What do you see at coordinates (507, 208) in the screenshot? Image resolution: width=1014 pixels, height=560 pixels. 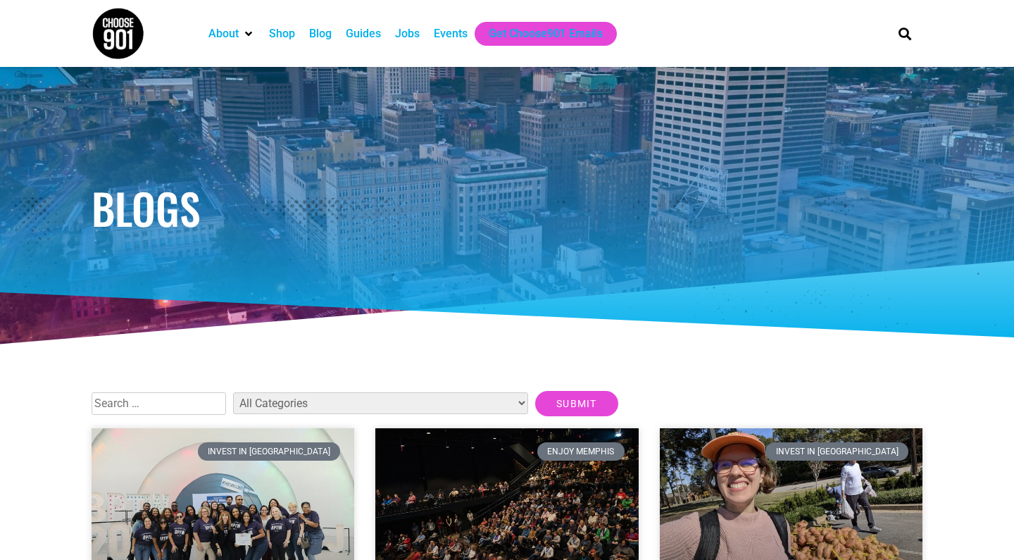 I see `h1: Blogs` at bounding box center [507, 208].